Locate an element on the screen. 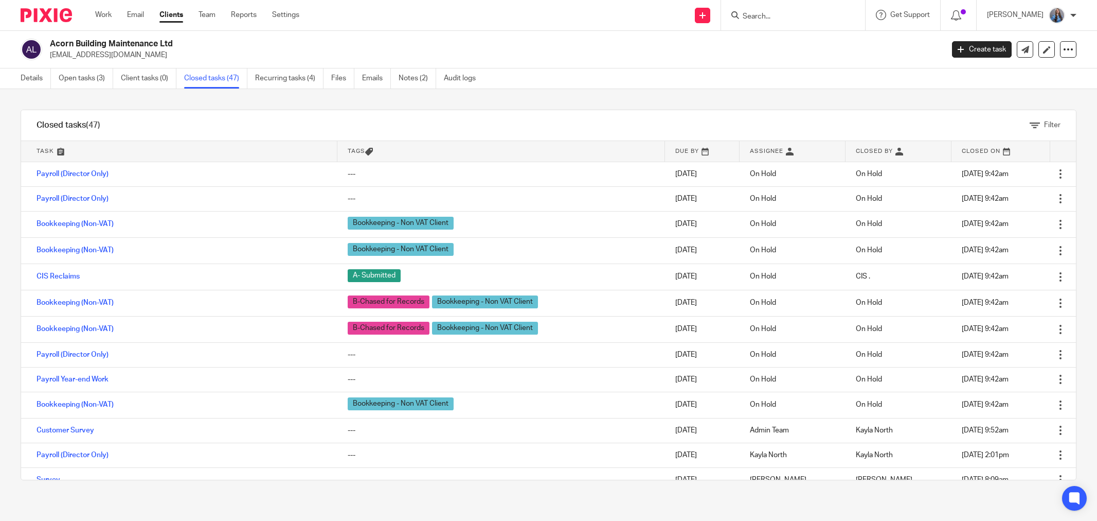 The image size is (1097, 521). a: Create task is located at coordinates (982, 49).